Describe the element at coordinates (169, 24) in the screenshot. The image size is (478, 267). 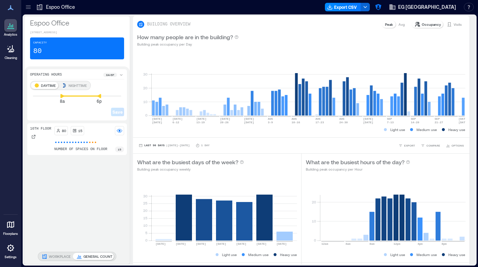
I see `p: BUILDING OVERVIEW` at that location.